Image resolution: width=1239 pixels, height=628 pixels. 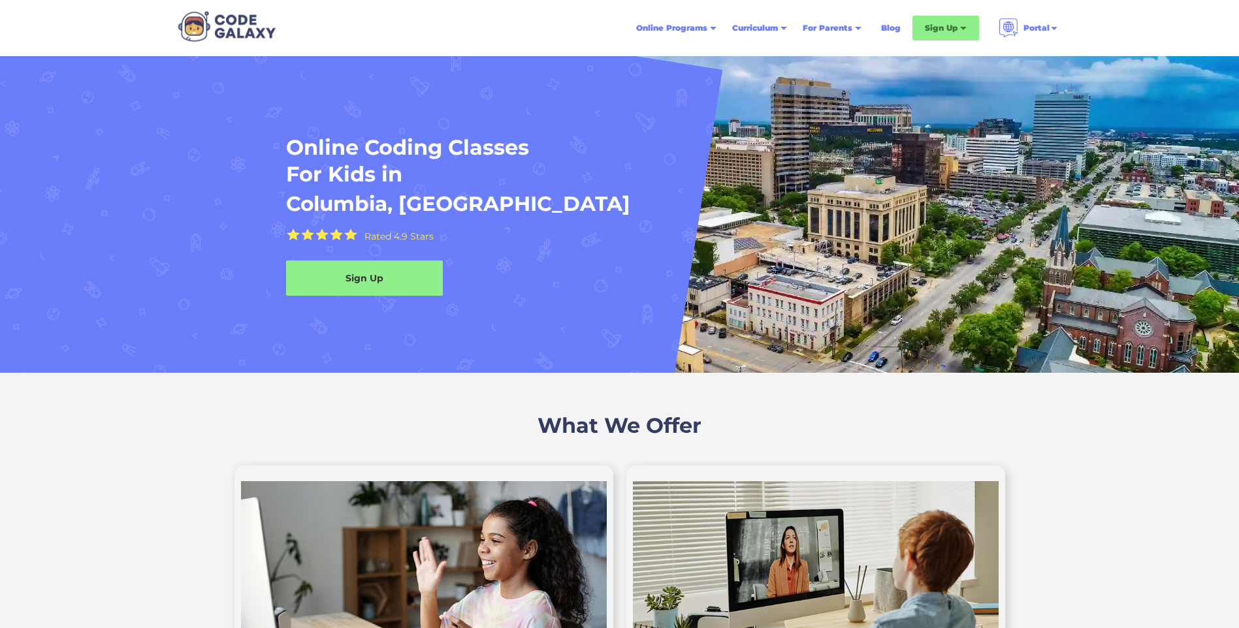 What do you see at coordinates (364, 278) in the screenshot?
I see `a: Sign Up` at bounding box center [364, 278].